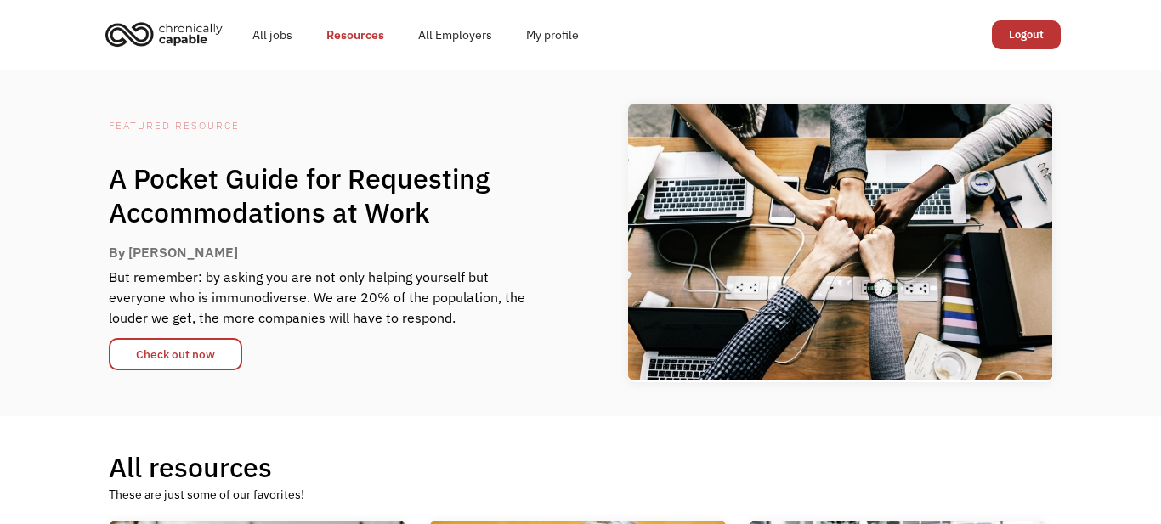 The height and width of the screenshot is (524, 1161). I want to click on a: home, so click(167, 34).